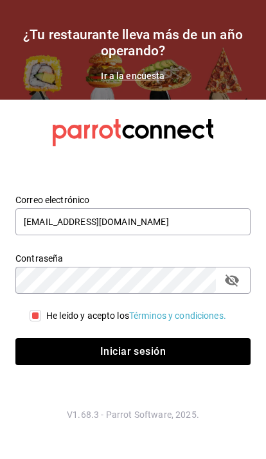 The height and width of the screenshot is (459, 266). I want to click on input: Ingresa tu correo electrónico, so click(133, 222).